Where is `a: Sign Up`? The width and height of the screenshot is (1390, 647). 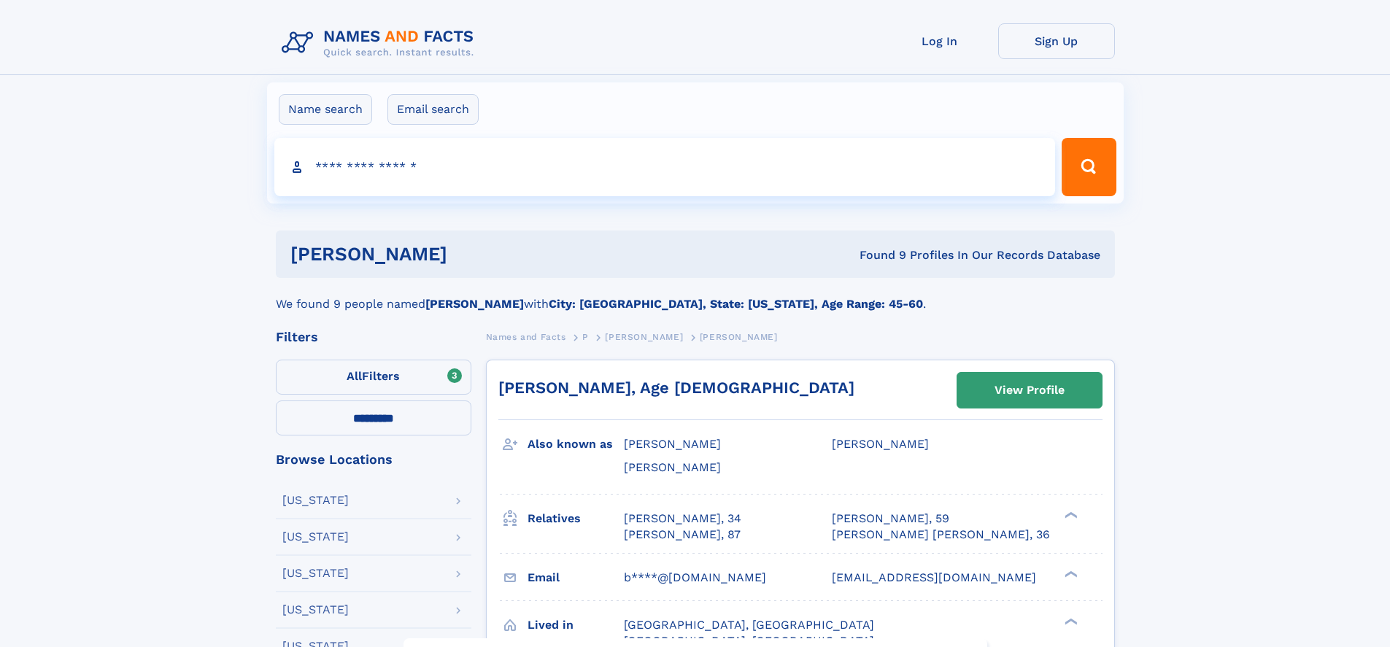 a: Sign Up is located at coordinates (1057, 41).